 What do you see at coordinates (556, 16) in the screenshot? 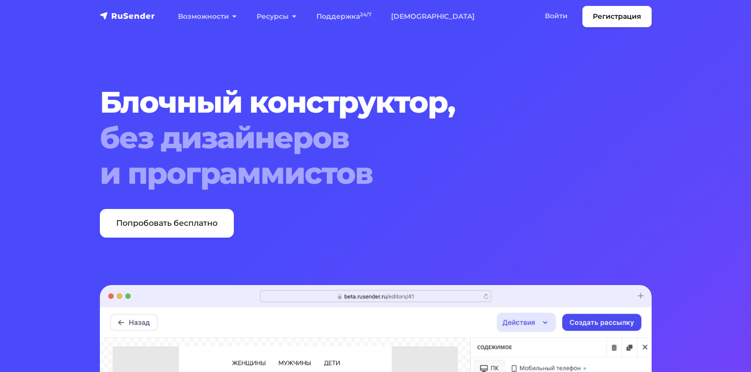
I see `a: Войти` at bounding box center [556, 16].